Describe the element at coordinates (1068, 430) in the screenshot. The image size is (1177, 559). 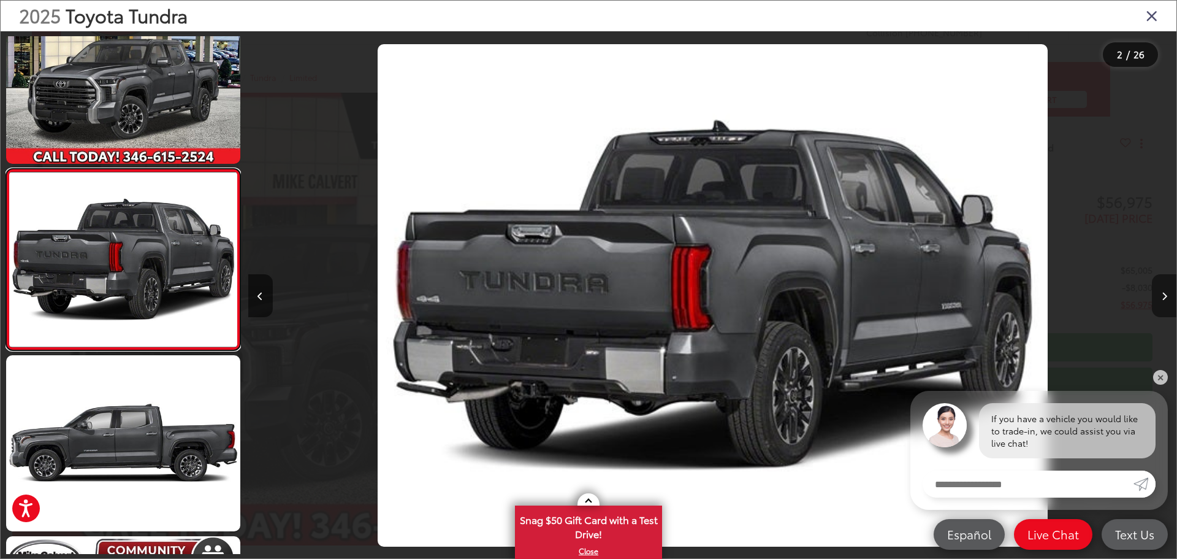
I see `div: If you have a vehicle you would like to trade-in, we could assist you via live chat!` at that location.